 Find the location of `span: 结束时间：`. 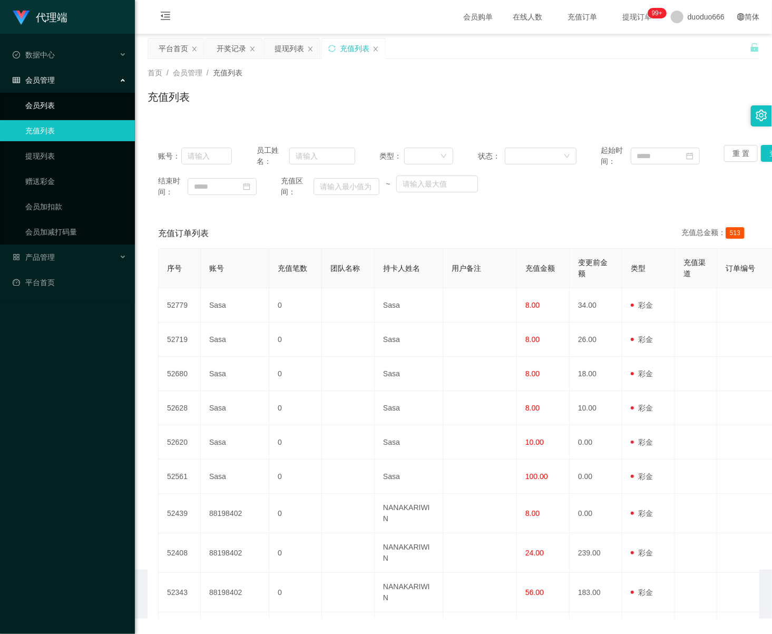

span: 结束时间： is located at coordinates (173, 186).